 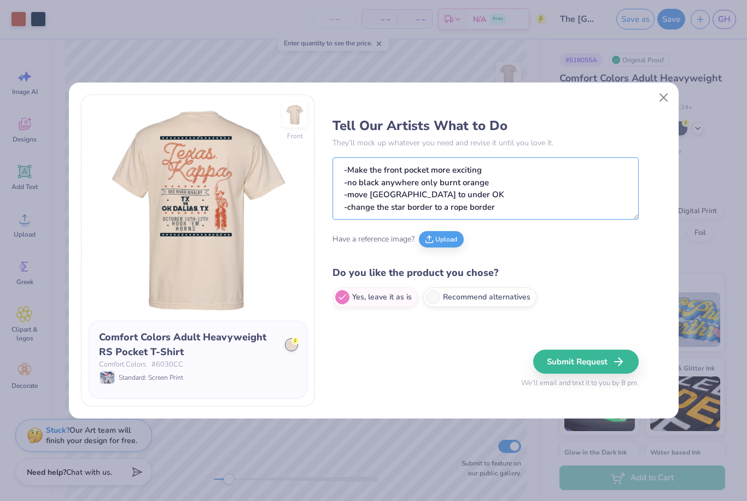 I want to click on span: Comfort Colors, so click(x=122, y=365).